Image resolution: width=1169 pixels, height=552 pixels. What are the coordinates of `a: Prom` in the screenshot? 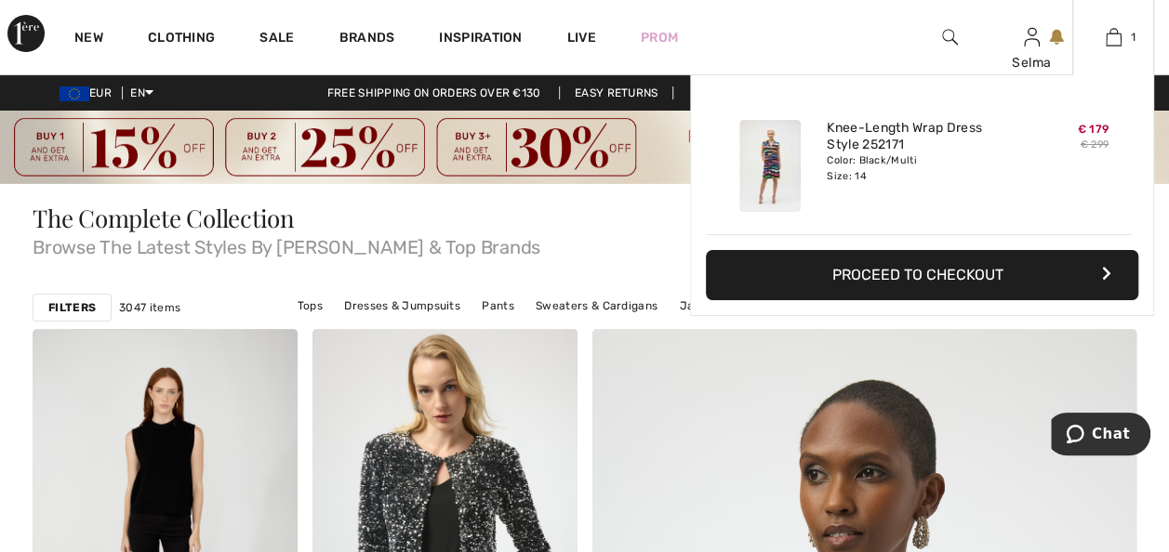 It's located at (659, 37).